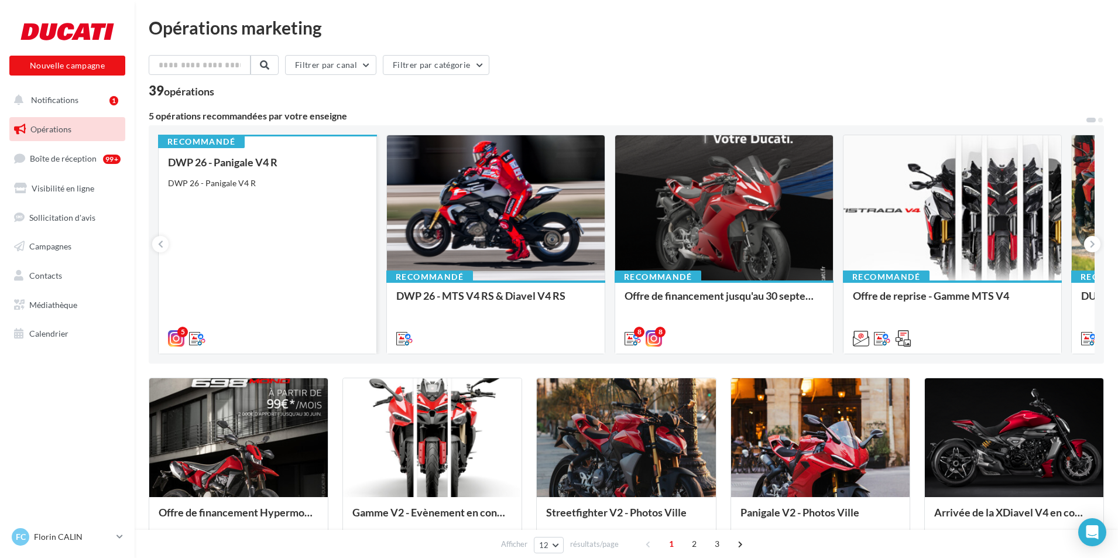 The width and height of the screenshot is (1118, 558). Describe the element at coordinates (189, 91) in the screenshot. I see `div: opérations` at that location.